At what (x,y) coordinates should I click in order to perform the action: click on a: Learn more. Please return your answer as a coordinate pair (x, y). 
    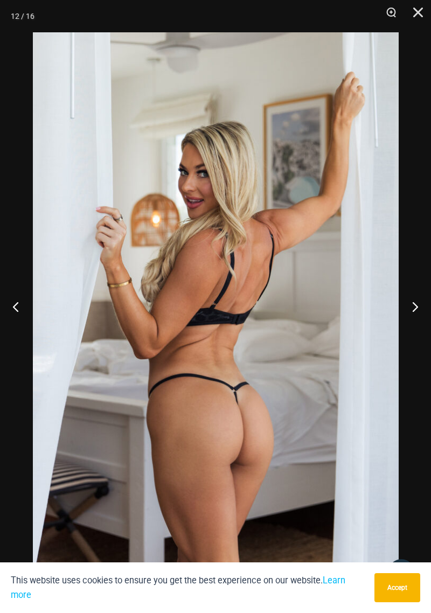
    Looking at the image, I should click on (178, 588).